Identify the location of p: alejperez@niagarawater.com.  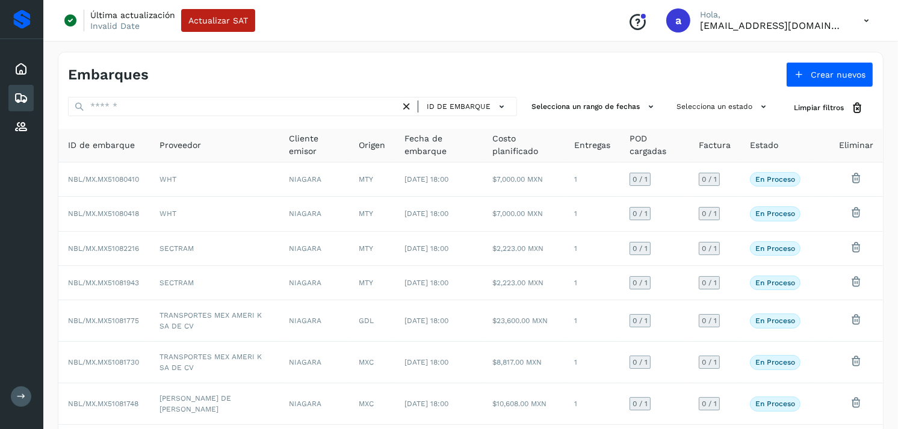
(773, 25).